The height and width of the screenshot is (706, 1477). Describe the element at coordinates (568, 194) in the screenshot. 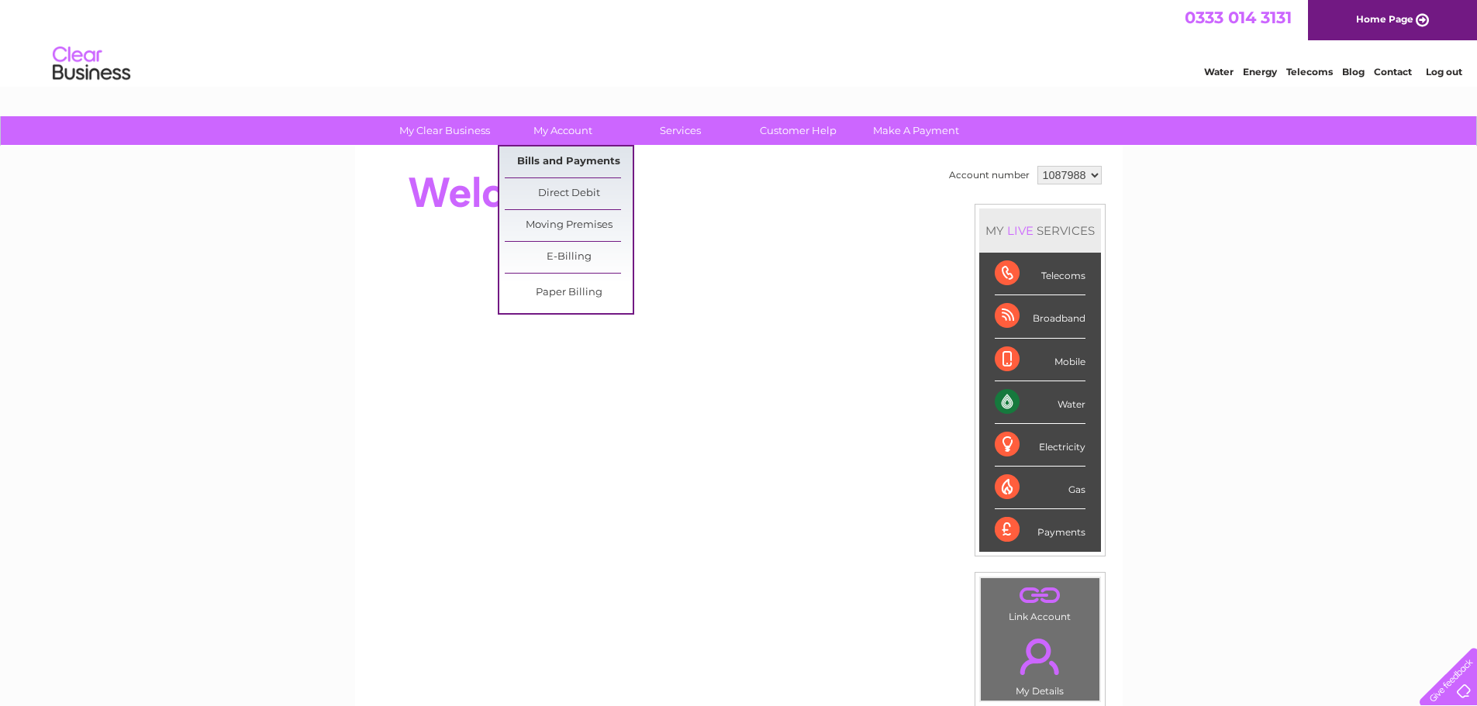

I see `a: Direct Debit` at that location.